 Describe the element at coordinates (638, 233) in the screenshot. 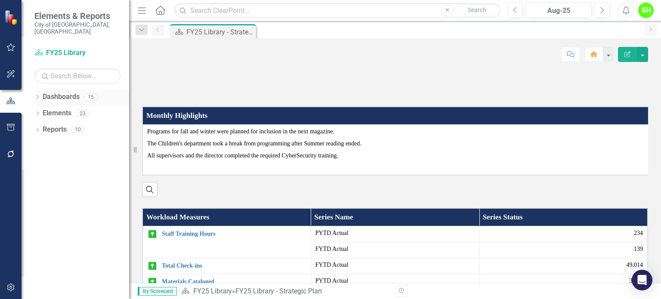

I see `span: 234` at that location.